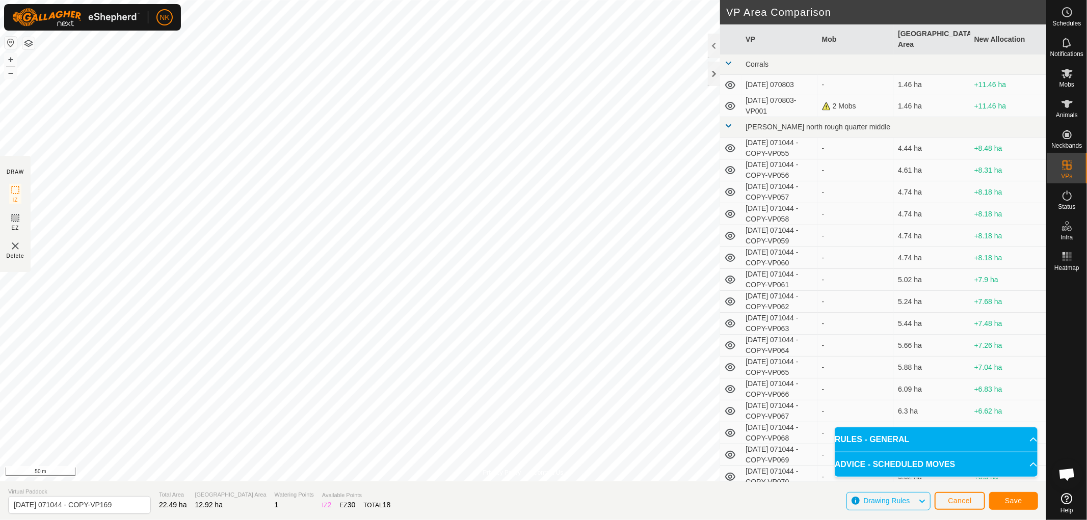  I want to click on span: Delete, so click(15, 256).